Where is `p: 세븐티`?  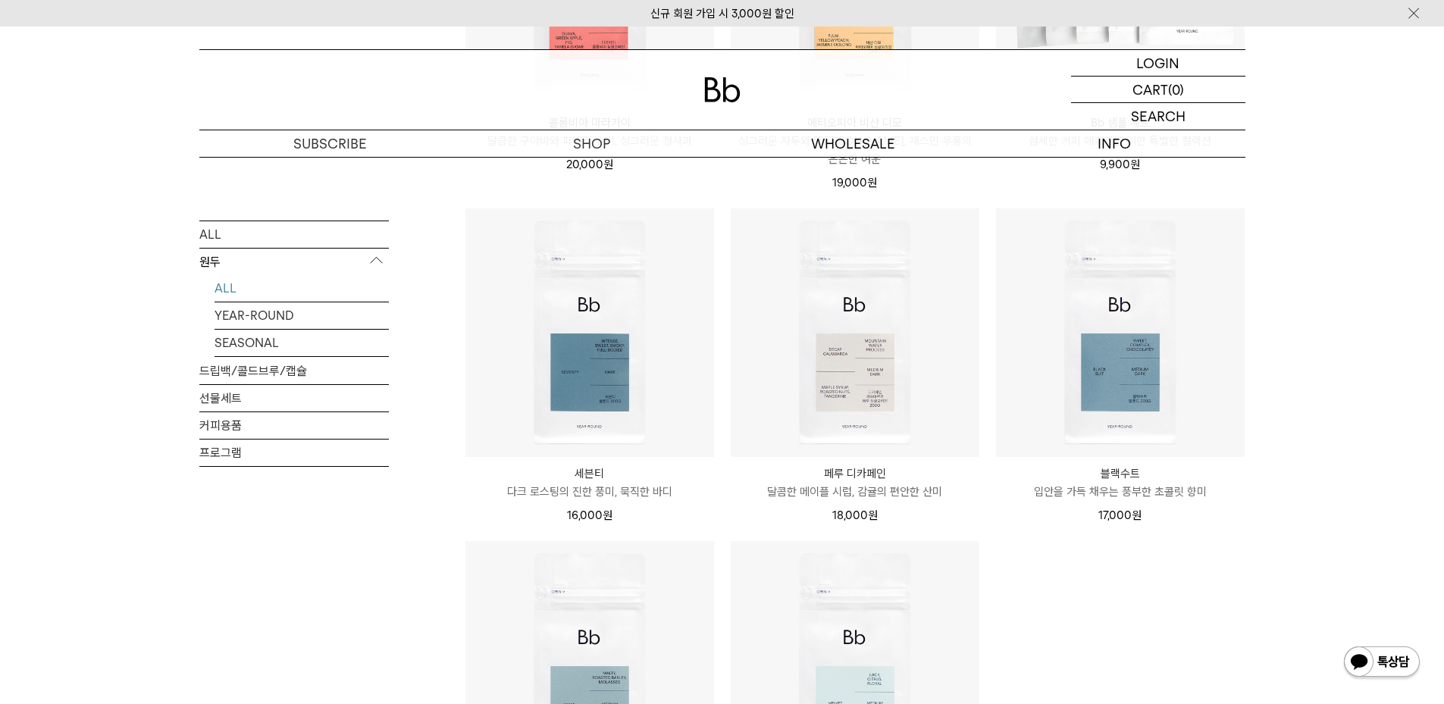 p: 세븐티 is located at coordinates (590, 474).